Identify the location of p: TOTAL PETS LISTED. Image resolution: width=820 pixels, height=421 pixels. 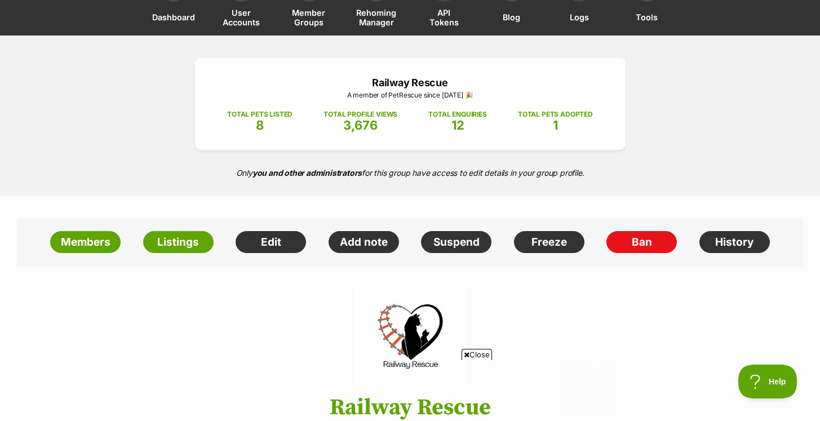
(260, 114).